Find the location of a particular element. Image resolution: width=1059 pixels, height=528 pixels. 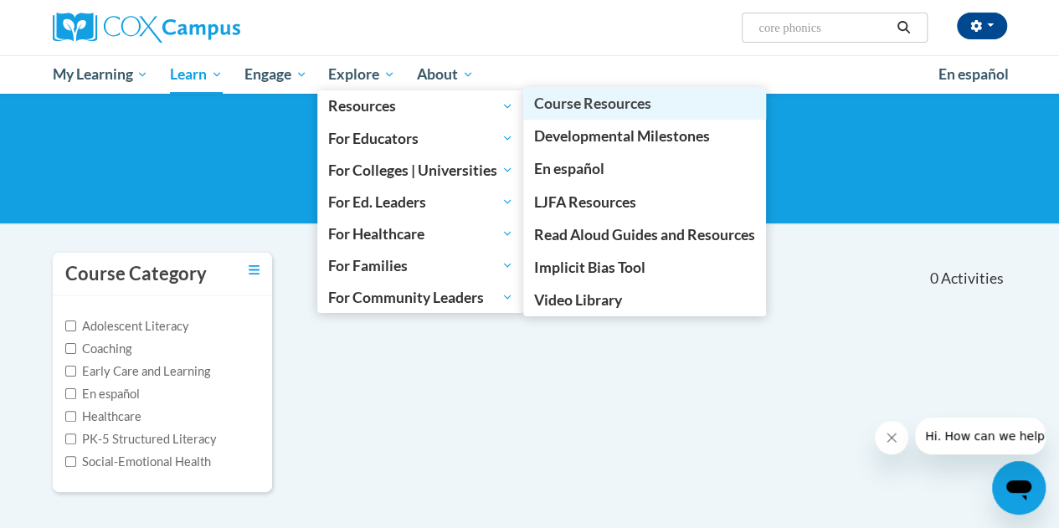

a: My Learning is located at coordinates (100, 74).